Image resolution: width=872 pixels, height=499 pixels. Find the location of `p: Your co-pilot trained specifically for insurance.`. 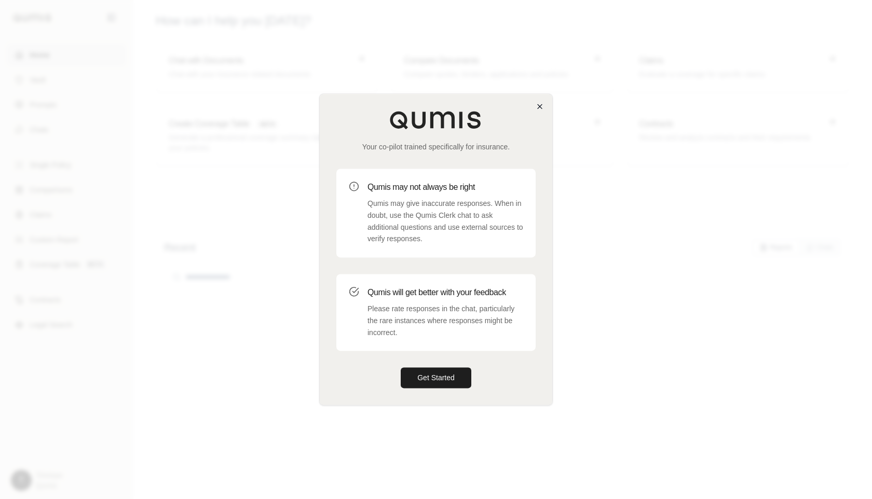

p: Your co-pilot trained specifically for insurance. is located at coordinates (436, 147).